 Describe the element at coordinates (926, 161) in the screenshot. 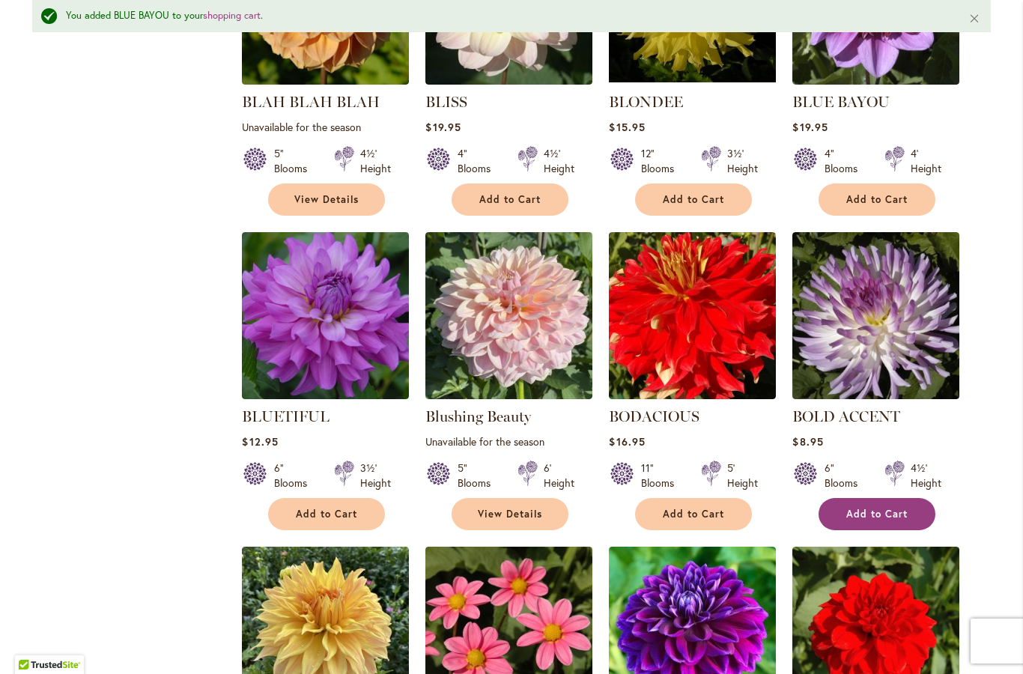

I see `div: 4' Height` at that location.